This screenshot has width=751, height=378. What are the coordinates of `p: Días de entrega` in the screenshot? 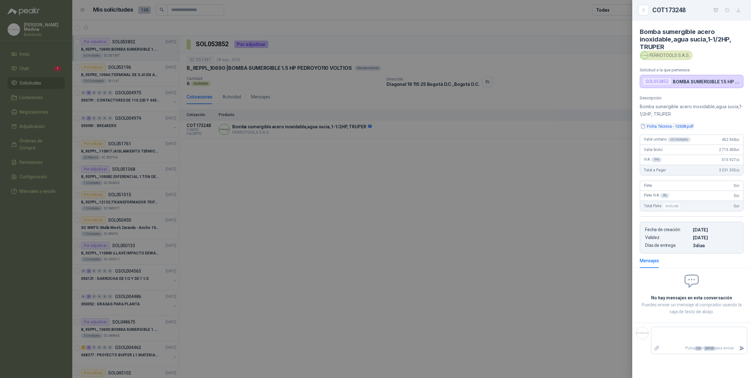 It's located at (668, 245).